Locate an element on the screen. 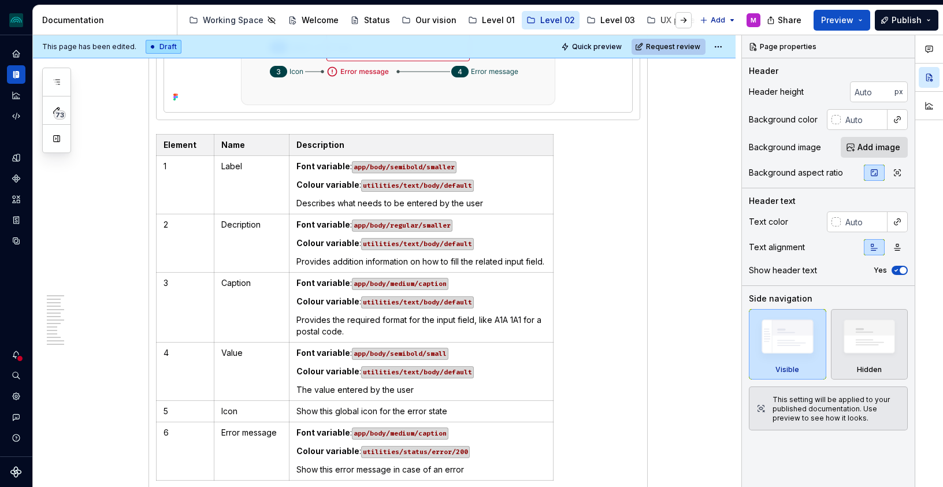  div: Header height is located at coordinates (776, 92).